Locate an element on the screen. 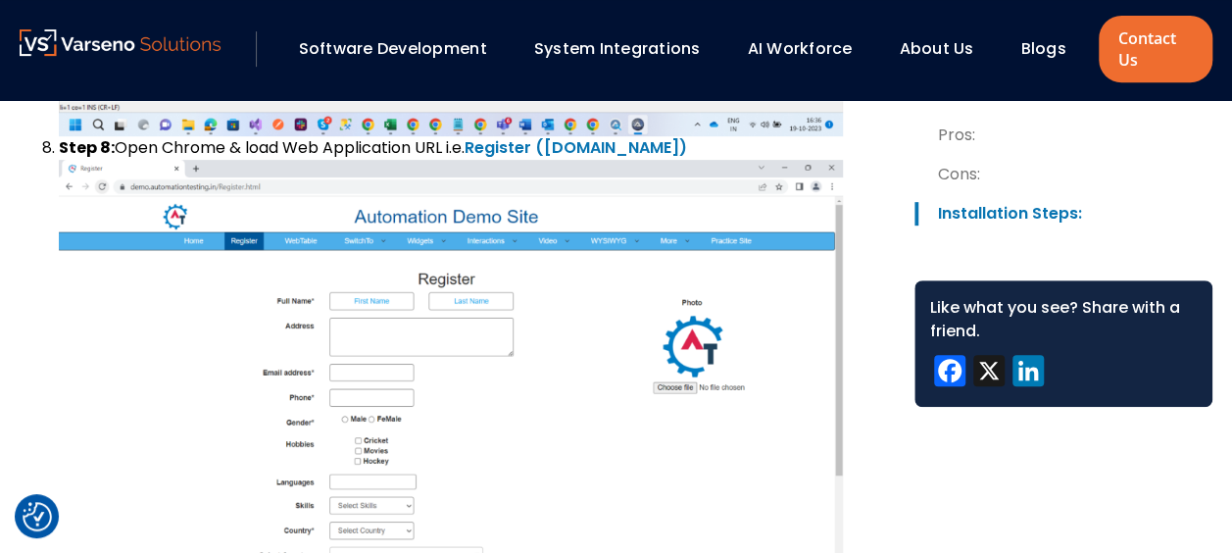 This screenshot has width=1232, height=553. a: Pros: is located at coordinates (1063, 135).